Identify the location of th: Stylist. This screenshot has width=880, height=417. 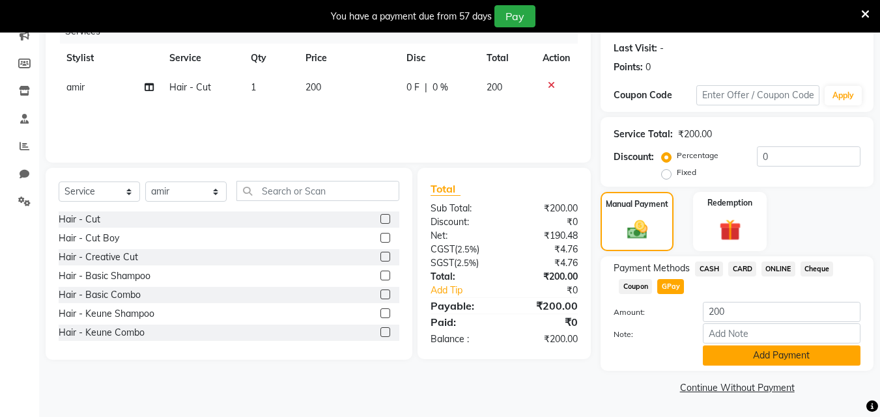
(110, 58).